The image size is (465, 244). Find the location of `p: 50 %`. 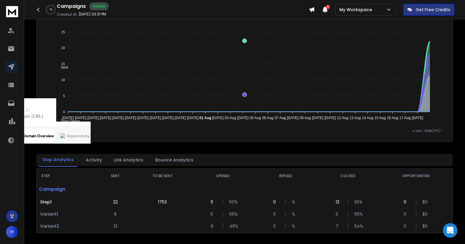

p: 50 % is located at coordinates (232, 202).